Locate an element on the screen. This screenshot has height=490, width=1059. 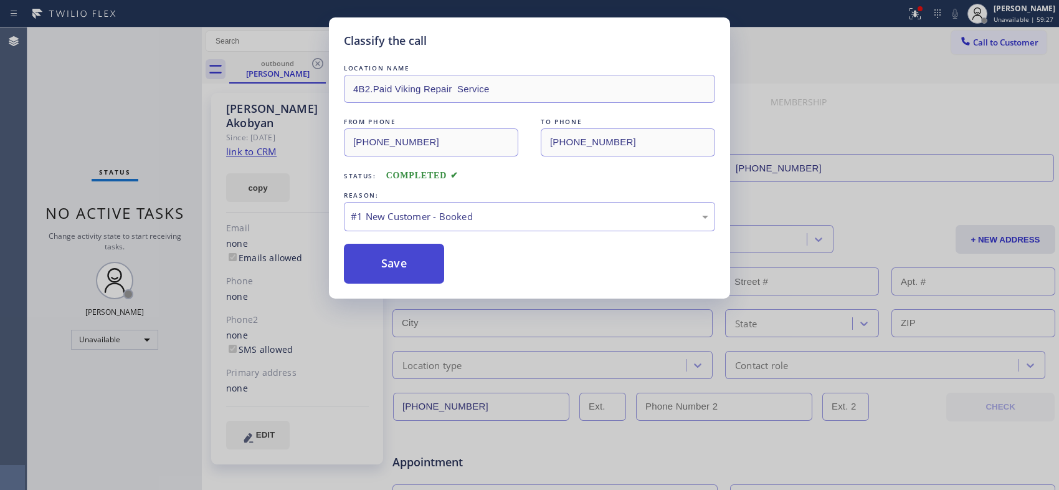
div: TO PHONE is located at coordinates (628, 122).